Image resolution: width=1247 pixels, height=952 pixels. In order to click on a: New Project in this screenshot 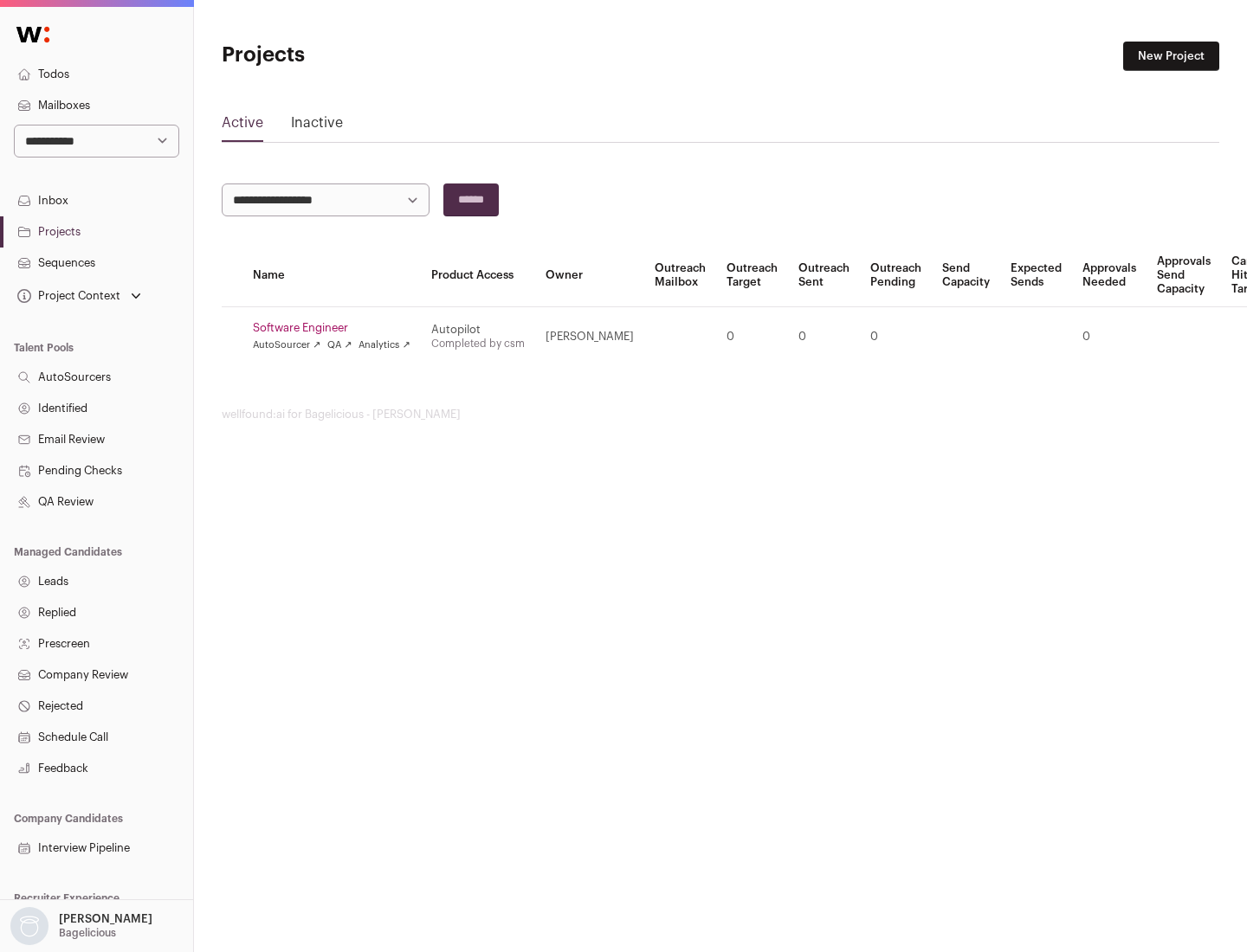, I will do `click(1170, 56)`.